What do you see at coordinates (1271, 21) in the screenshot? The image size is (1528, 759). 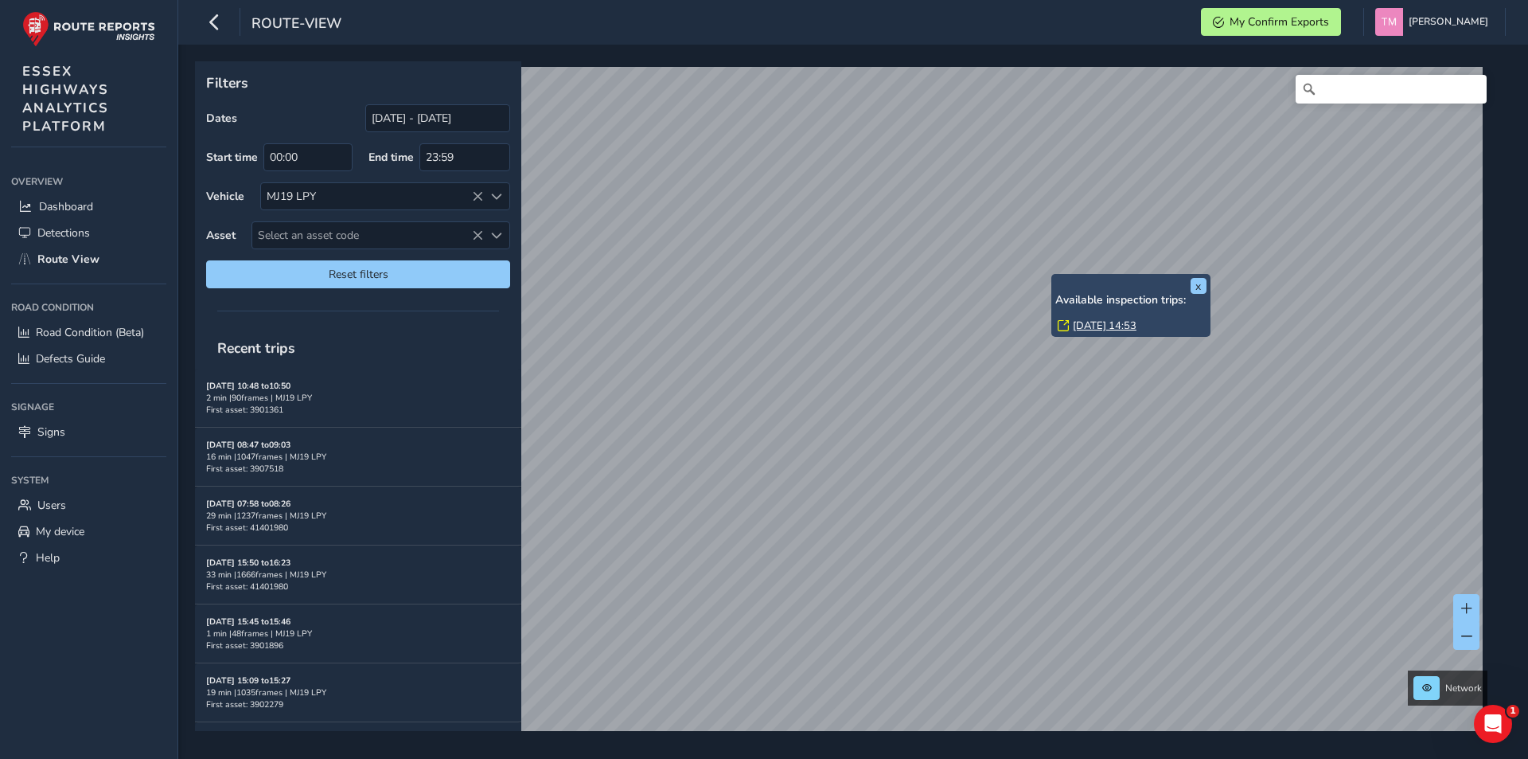 I see `button: My Confirm Exports` at bounding box center [1271, 21].